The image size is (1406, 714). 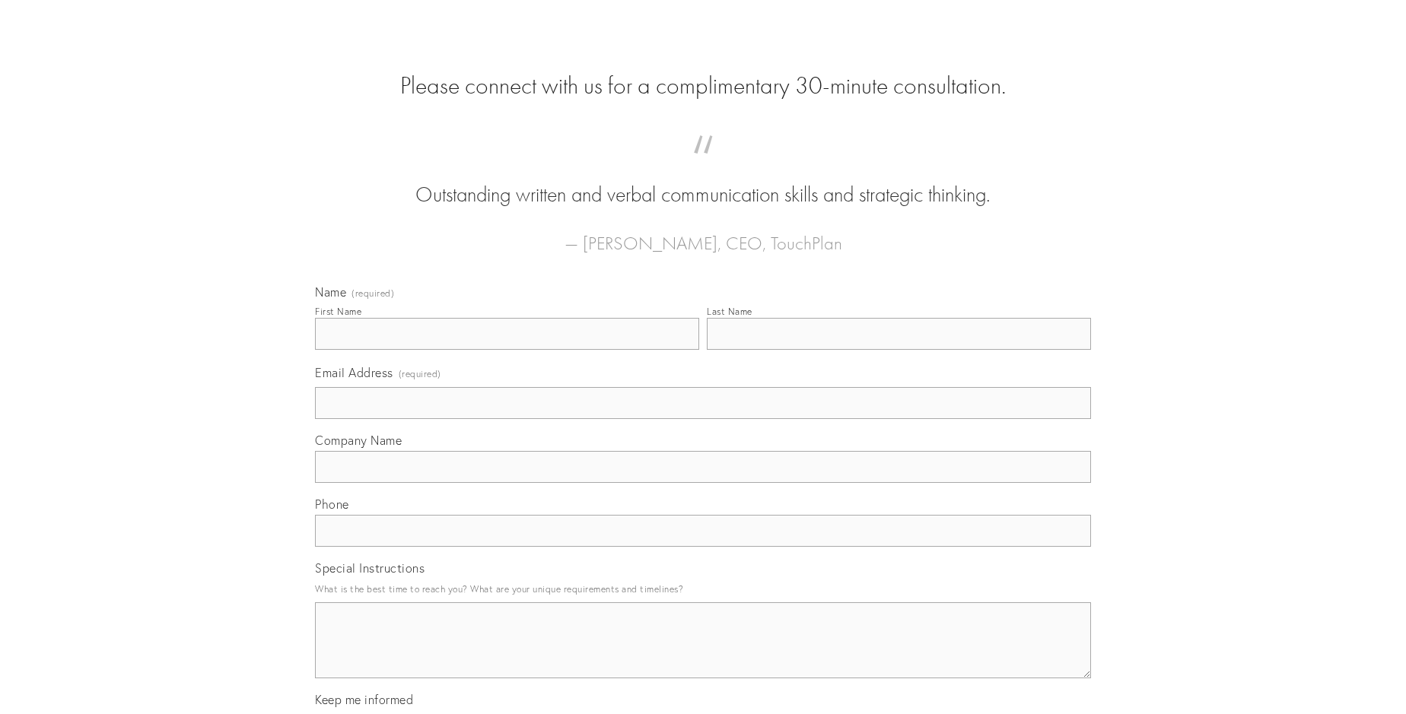 What do you see at coordinates (358, 440) in the screenshot?
I see `span: Company Name` at bounding box center [358, 440].